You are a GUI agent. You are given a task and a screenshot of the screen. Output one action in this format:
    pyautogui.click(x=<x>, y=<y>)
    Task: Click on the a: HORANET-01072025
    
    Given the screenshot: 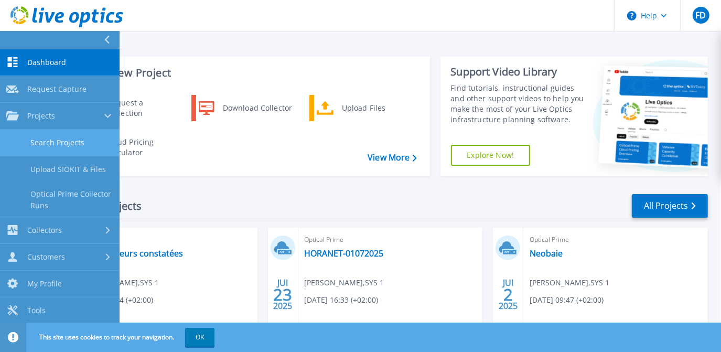 What is the action you would take?
    pyautogui.click(x=344, y=253)
    